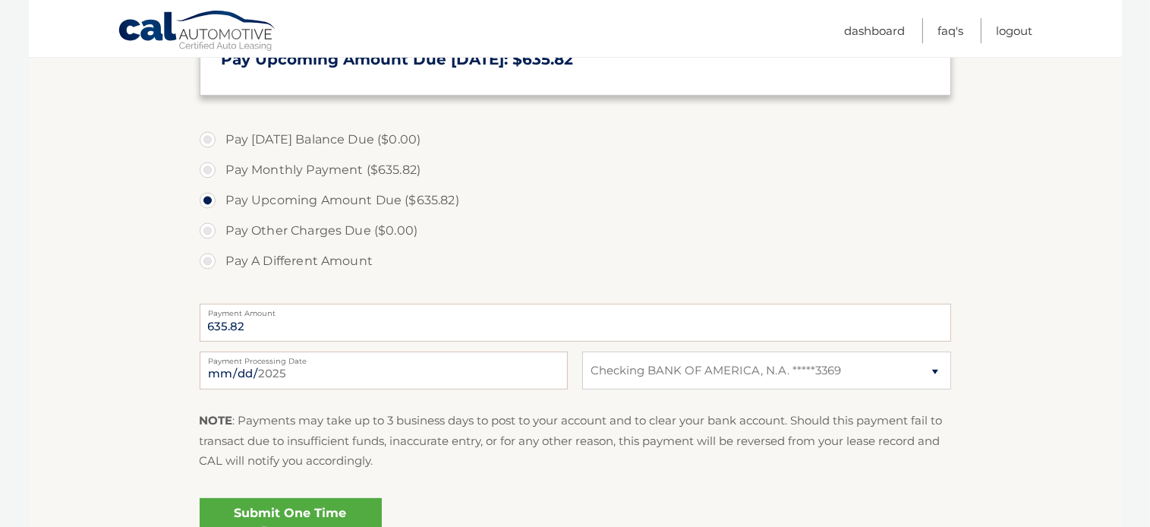 The width and height of the screenshot is (1150, 527). I want to click on label: Pay Other Charges Due ($0.00), so click(575, 231).